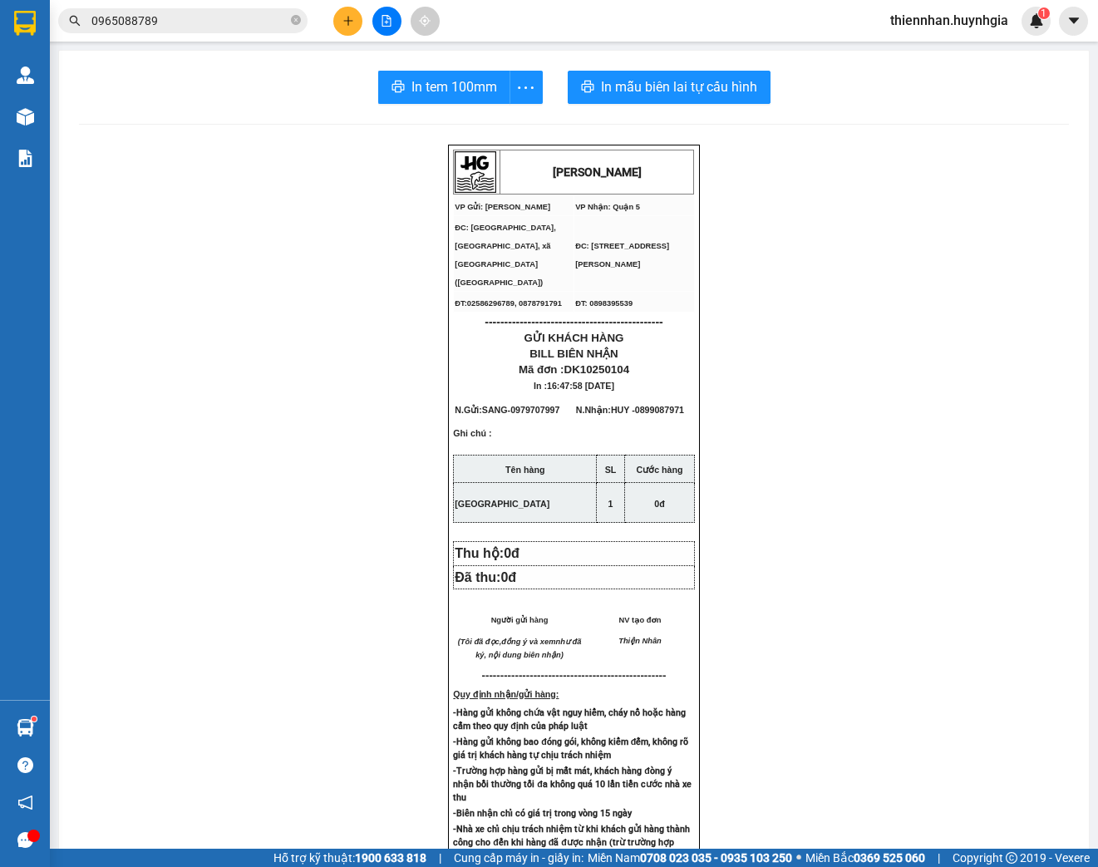 The width and height of the screenshot is (1098, 867). What do you see at coordinates (519, 858) in the screenshot?
I see `span: Cung cấp máy in - giấy in:` at bounding box center [519, 858].